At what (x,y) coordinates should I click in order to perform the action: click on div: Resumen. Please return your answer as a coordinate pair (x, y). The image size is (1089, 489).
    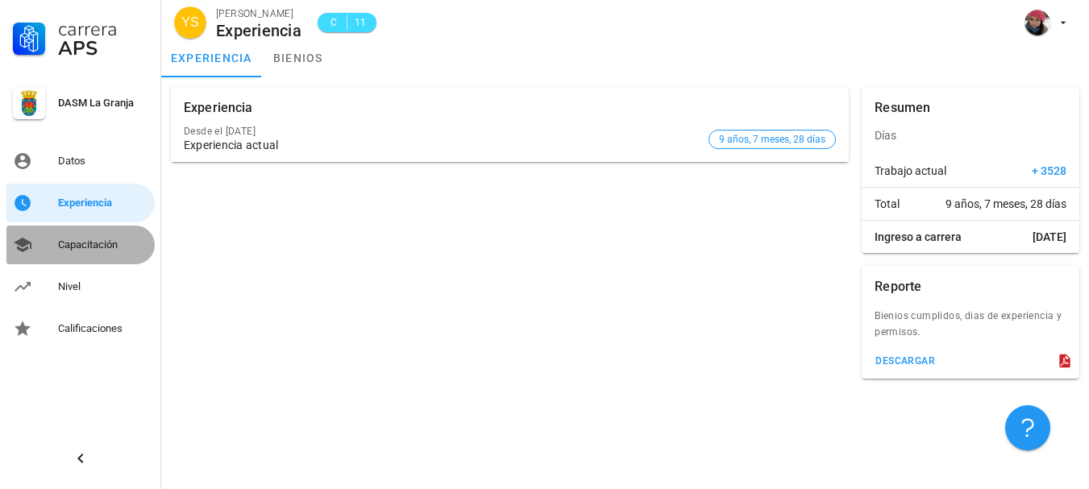
    Looking at the image, I should click on (902, 108).